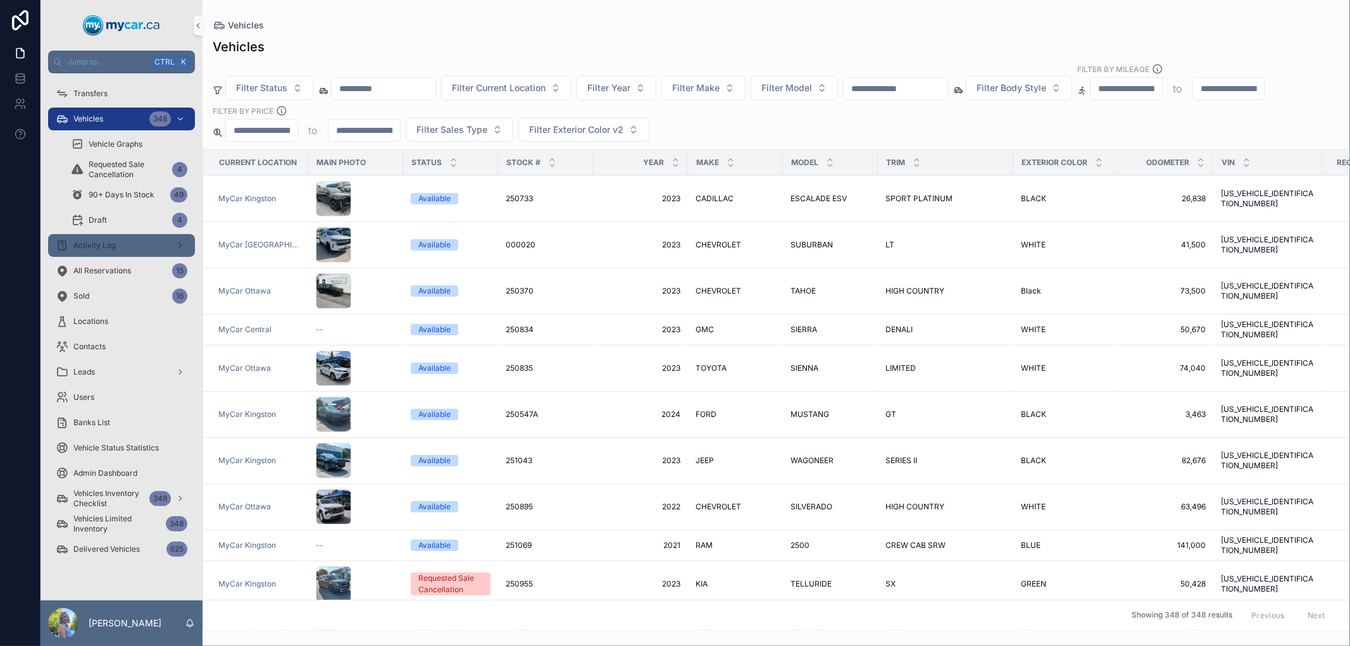  I want to click on span: SIENNA, so click(804, 368).